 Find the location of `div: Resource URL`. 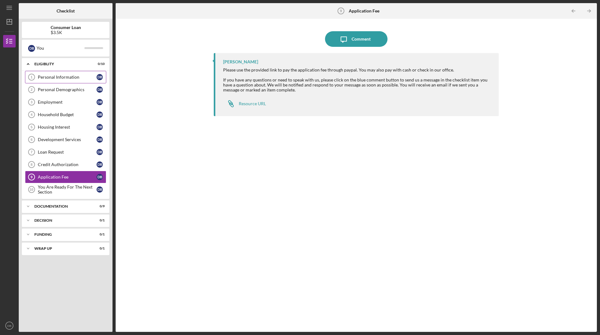

div: Resource URL is located at coordinates (252, 104).